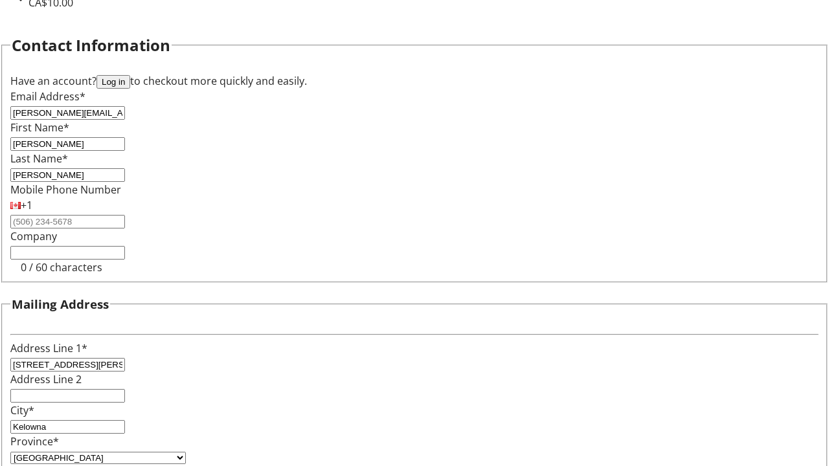  Describe the element at coordinates (34, 236) in the screenshot. I see `label: Company` at that location.